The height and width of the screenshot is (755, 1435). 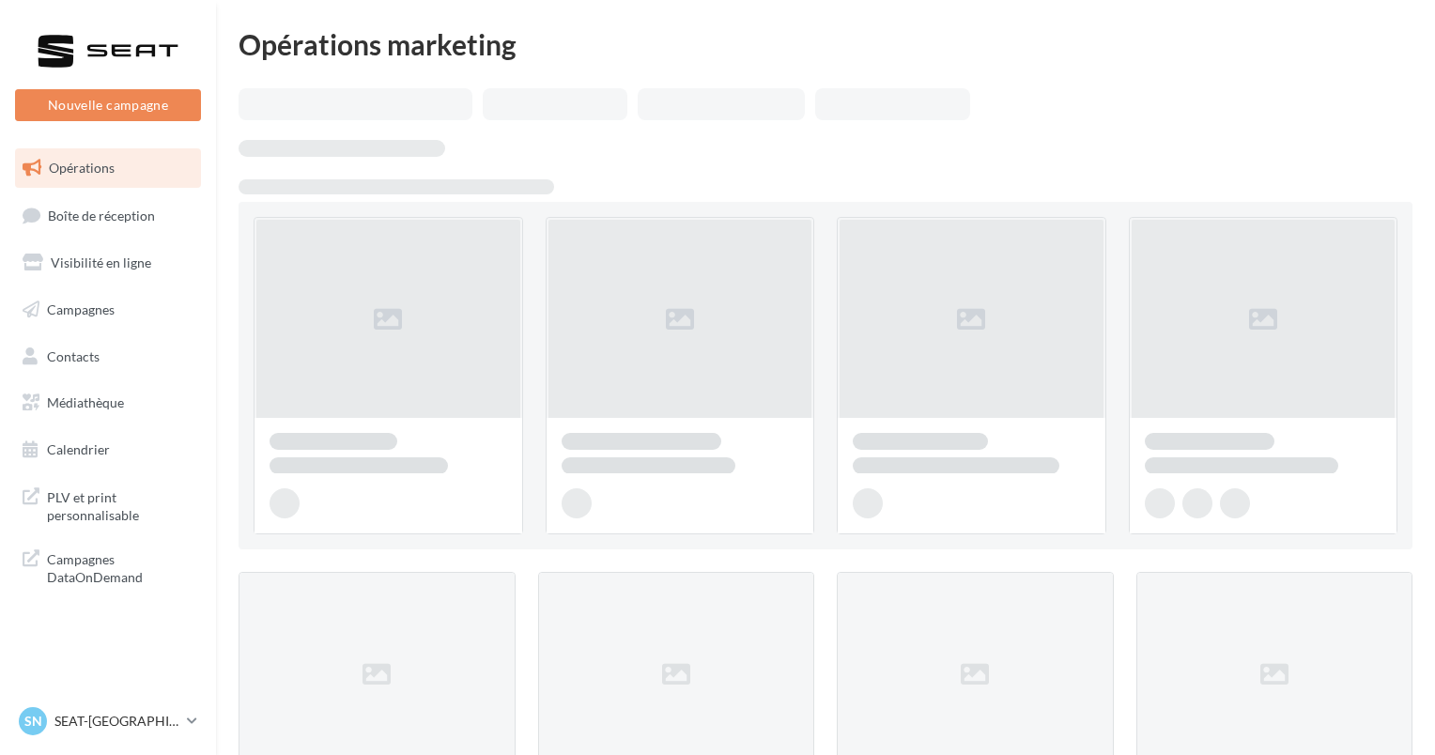 I want to click on span: Opérations, so click(x=82, y=167).